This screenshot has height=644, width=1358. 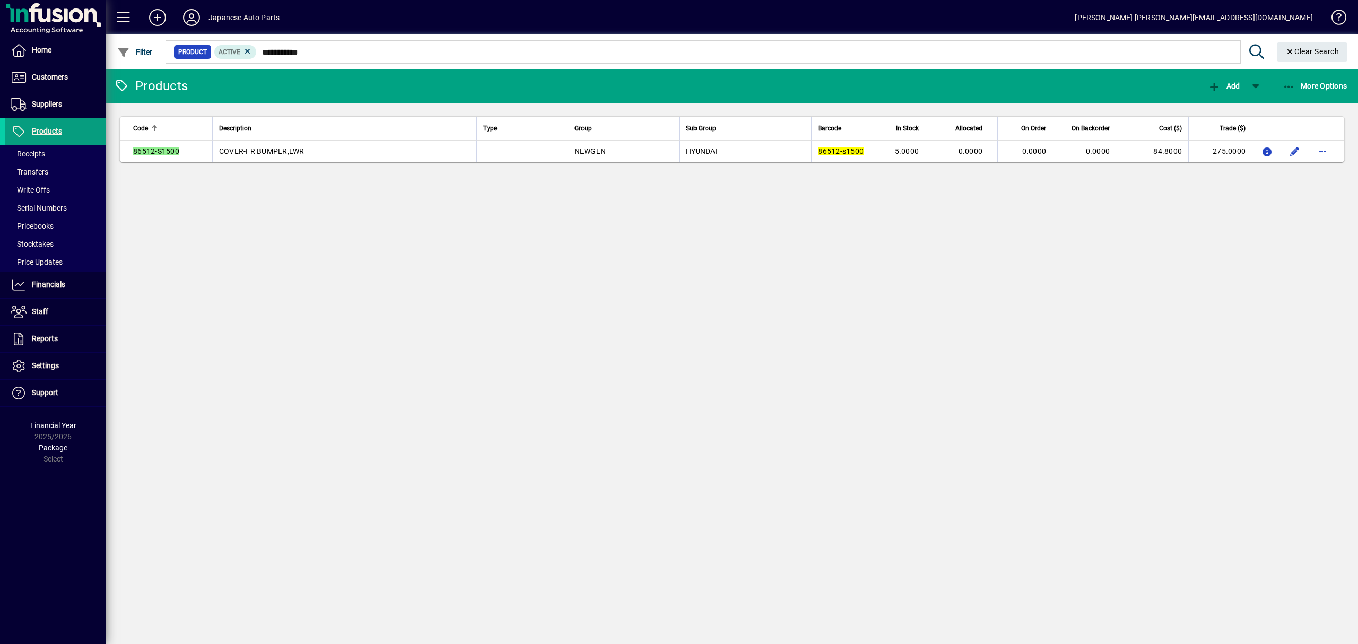 What do you see at coordinates (47, 104) in the screenshot?
I see `span: Suppliers` at bounding box center [47, 104].